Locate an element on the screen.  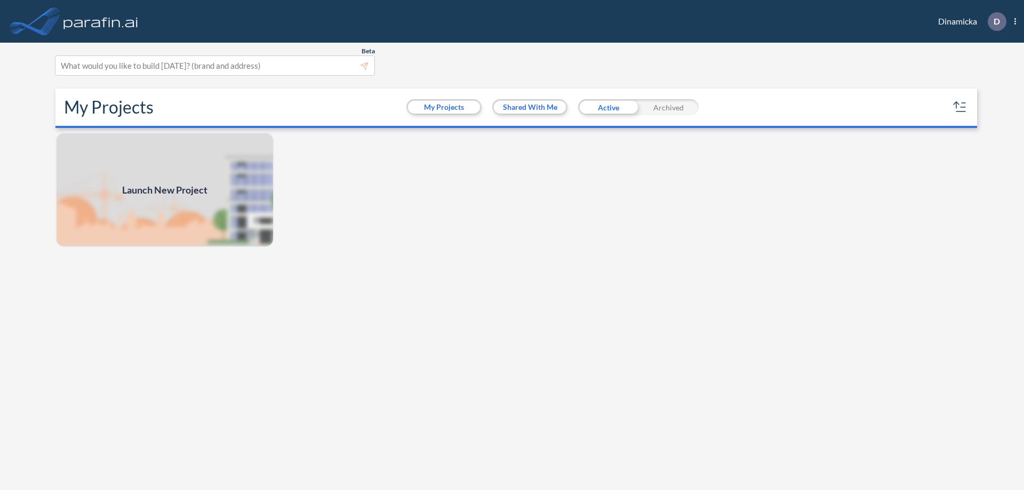
div: Archived is located at coordinates (668, 107).